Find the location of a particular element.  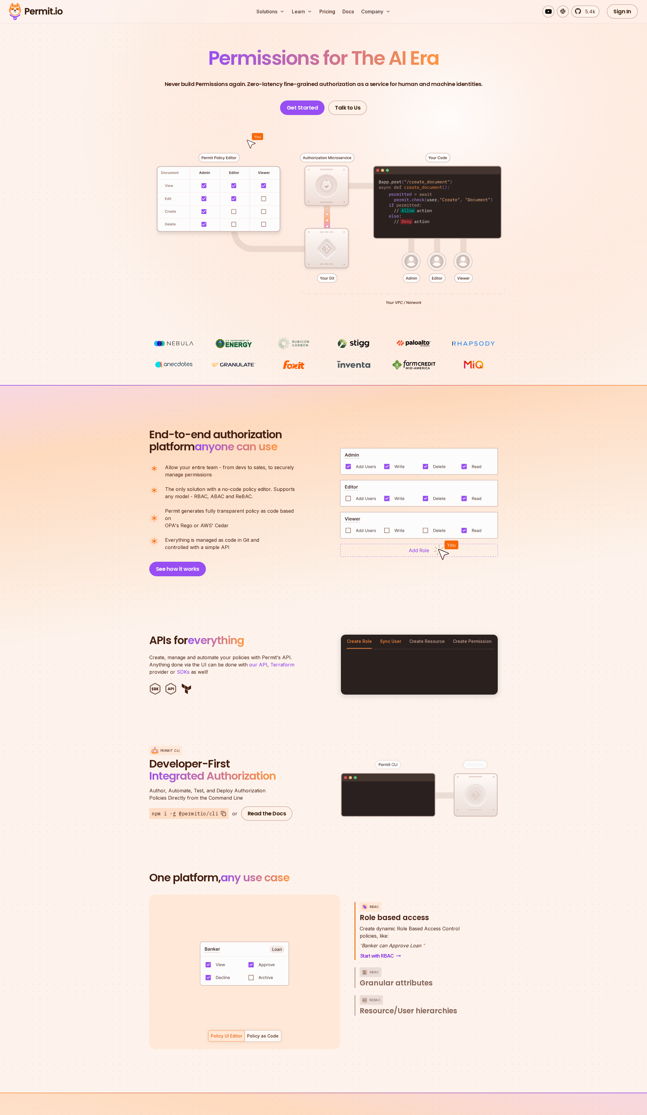

img: Rubicon is located at coordinates (294, 343).